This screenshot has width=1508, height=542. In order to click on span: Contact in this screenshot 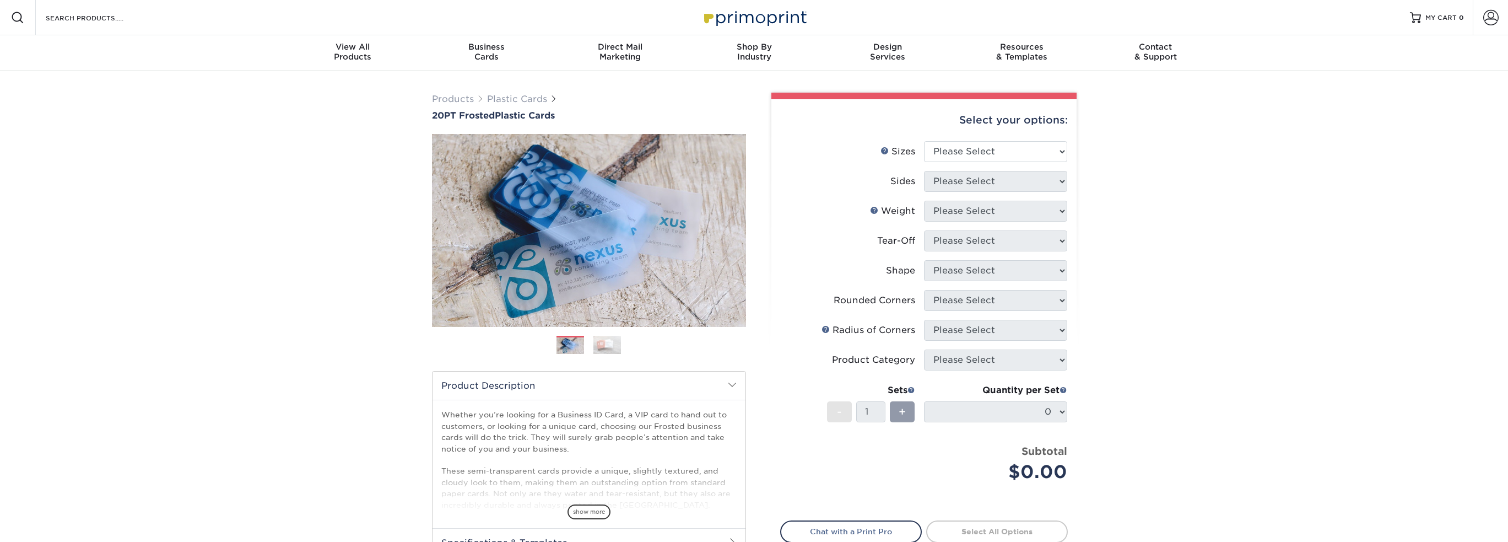, I will do `click(1155, 47)`.